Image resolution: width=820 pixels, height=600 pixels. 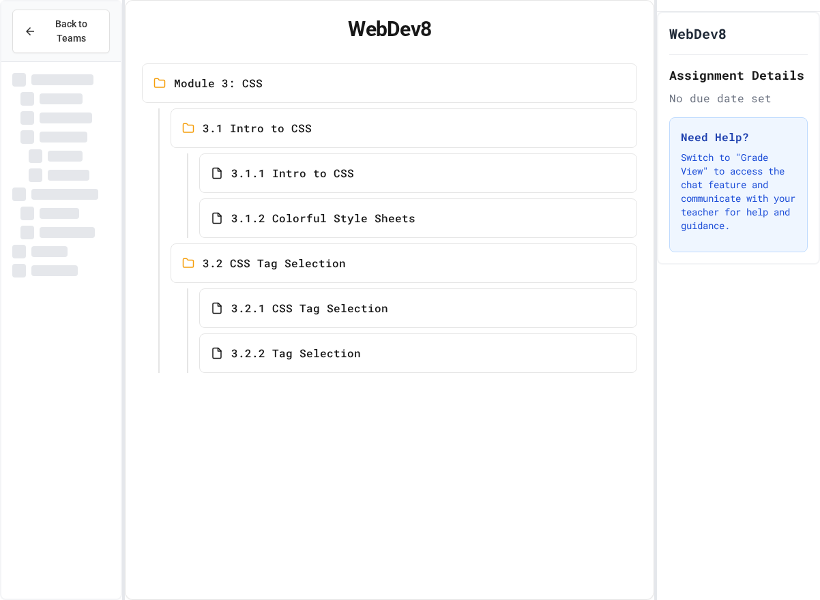 I want to click on span: Back to Teams, so click(x=71, y=31).